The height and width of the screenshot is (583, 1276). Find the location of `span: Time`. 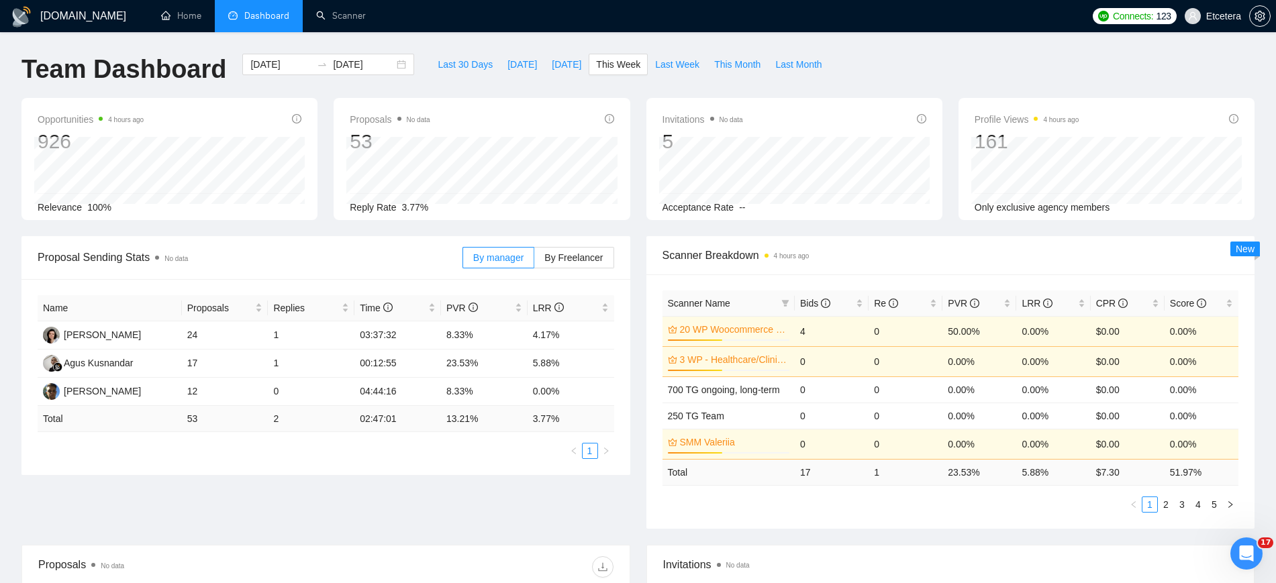

span: Time is located at coordinates (376, 308).